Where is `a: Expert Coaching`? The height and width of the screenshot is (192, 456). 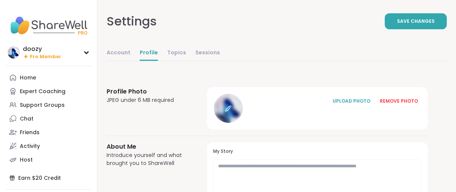 a: Expert Coaching is located at coordinates (48, 91).